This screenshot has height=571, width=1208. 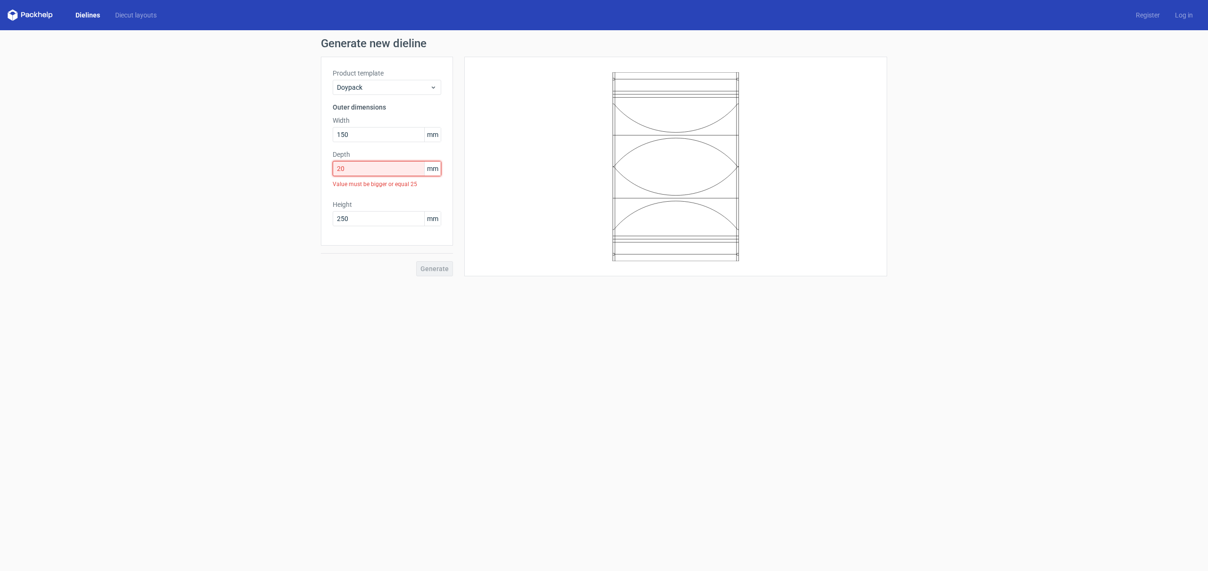 What do you see at coordinates (387, 184) in the screenshot?
I see `div: Value must be bigger or equal 25` at bounding box center [387, 184].